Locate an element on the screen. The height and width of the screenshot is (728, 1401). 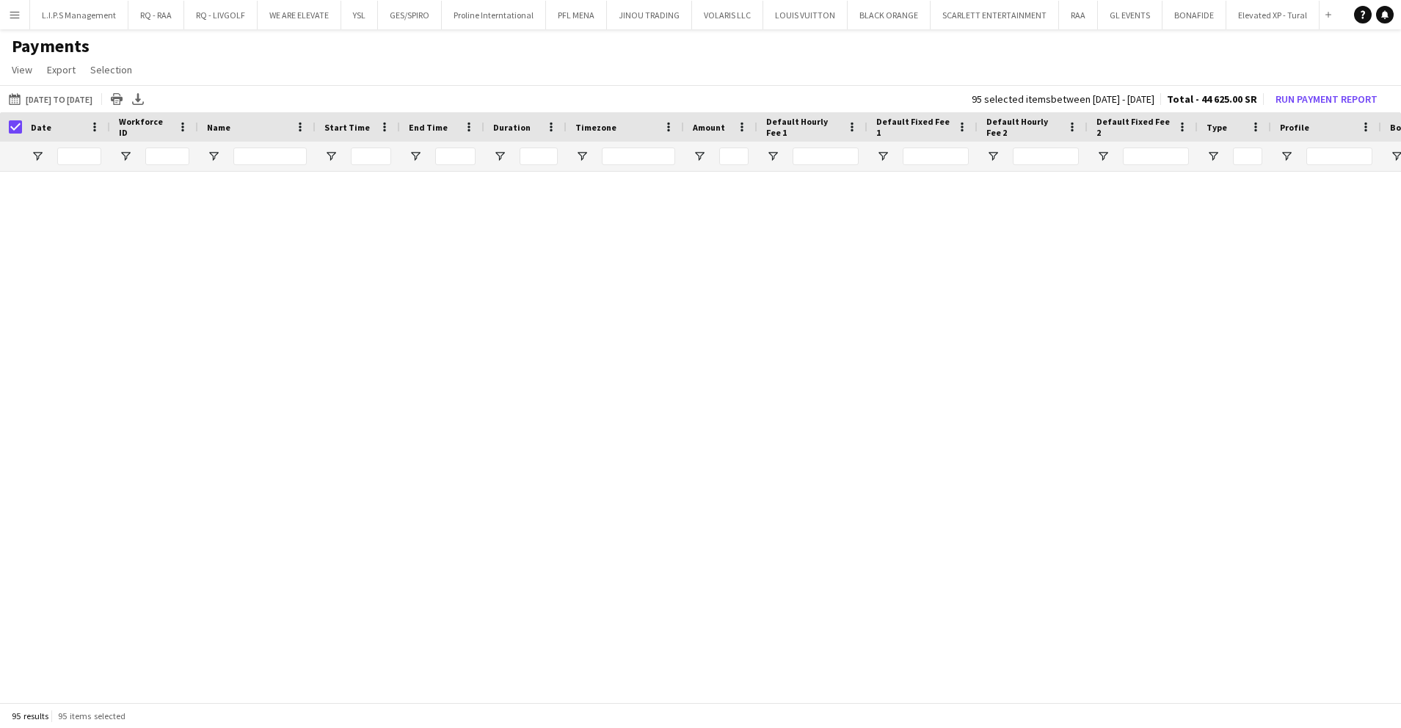
button: WE ARE ELEVATE is located at coordinates (299, 15).